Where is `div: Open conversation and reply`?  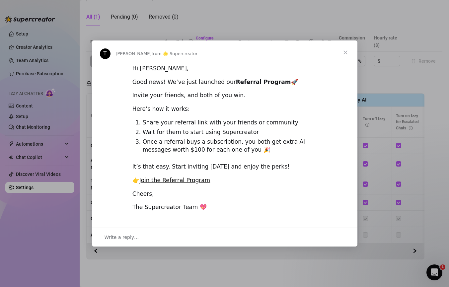
div: Open conversation and reply is located at coordinates (225, 237).